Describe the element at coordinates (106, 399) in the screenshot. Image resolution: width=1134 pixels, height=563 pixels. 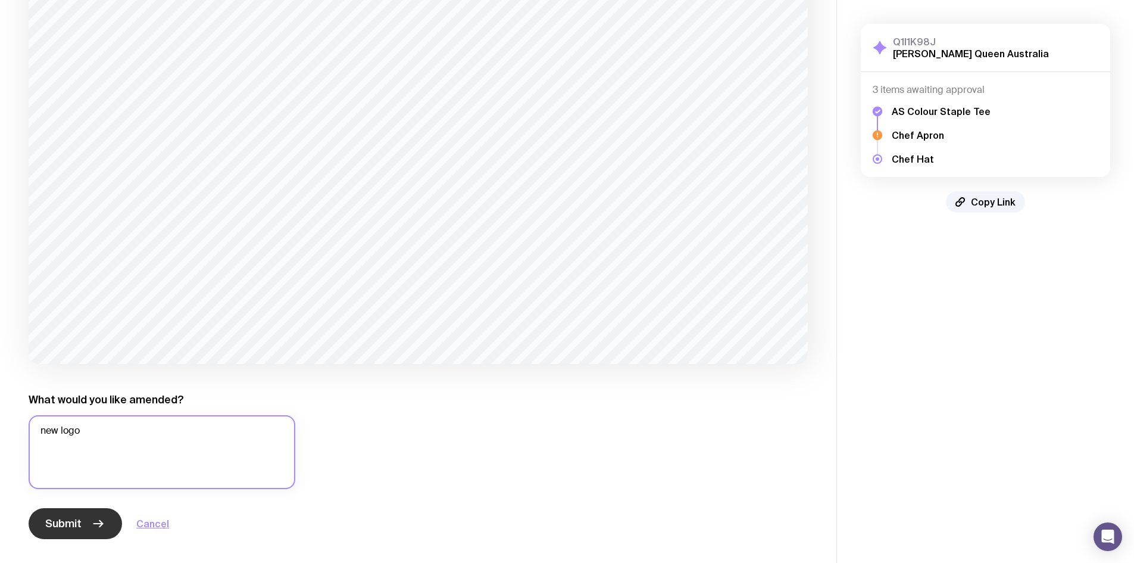
I see `label: What would you like amended?` at that location.